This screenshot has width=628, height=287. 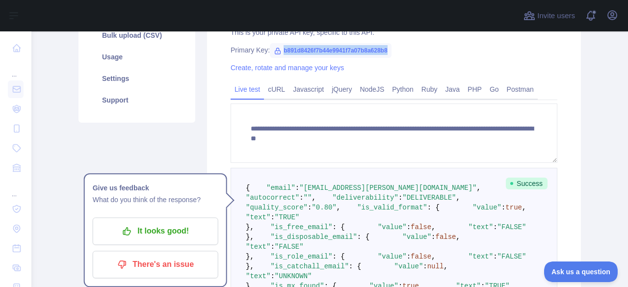 What do you see at coordinates (403, 89) in the screenshot?
I see `a: Python` at bounding box center [403, 89].